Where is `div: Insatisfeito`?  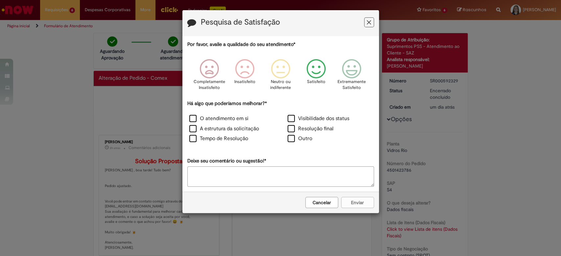
div: Insatisfeito is located at coordinates (245, 77).